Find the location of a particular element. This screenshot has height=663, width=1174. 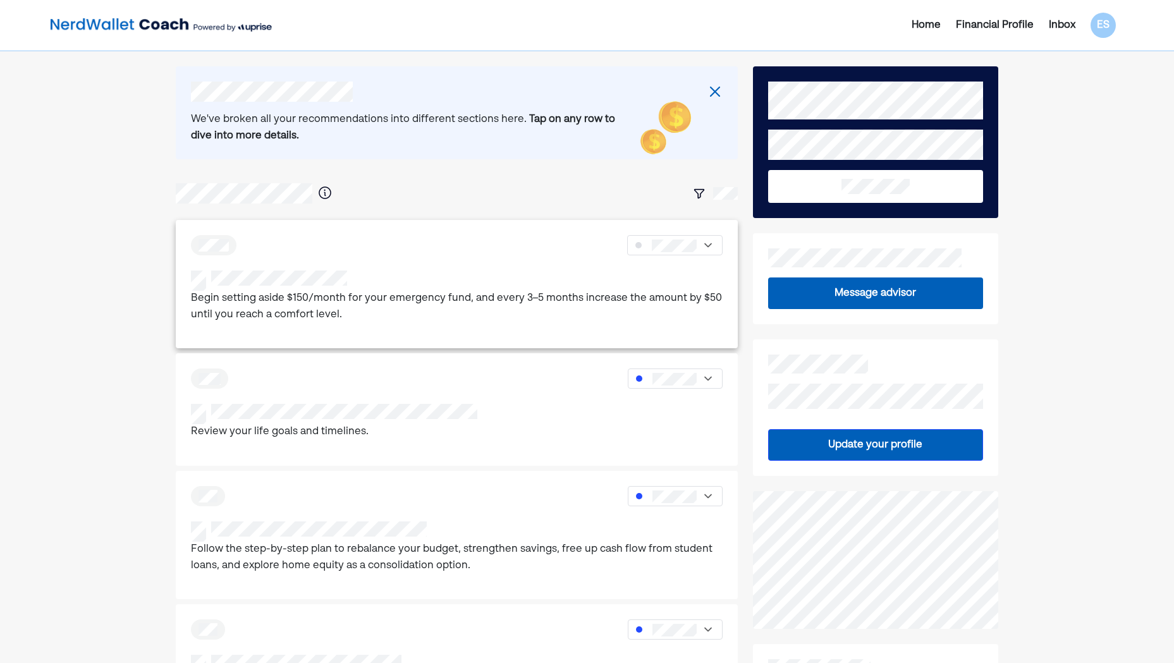

button: Message advisor is located at coordinates (876, 293).